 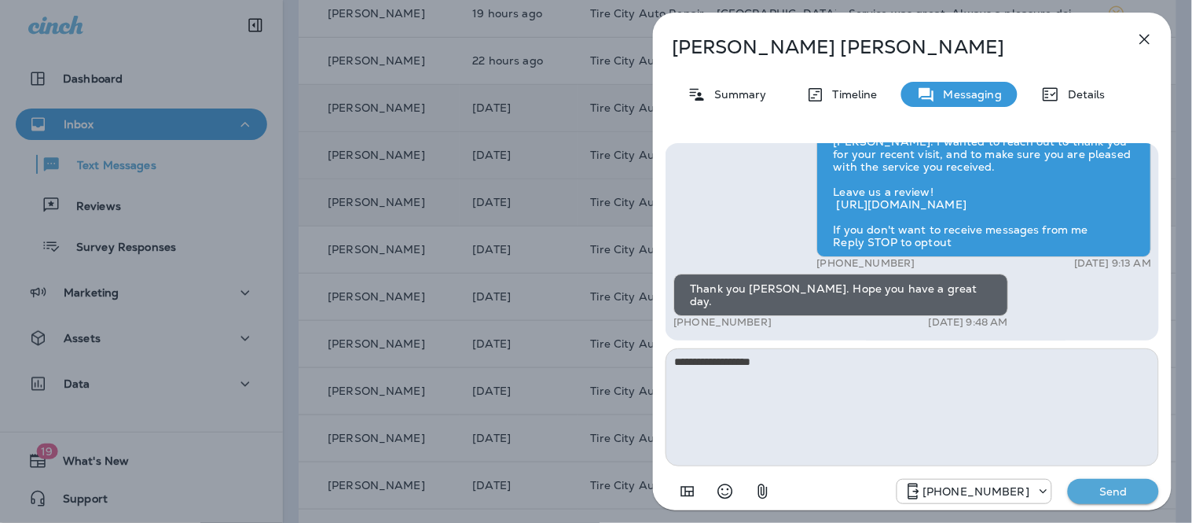 What do you see at coordinates (725, 491) in the screenshot?
I see `button: Select an emoji` at bounding box center [725, 491].